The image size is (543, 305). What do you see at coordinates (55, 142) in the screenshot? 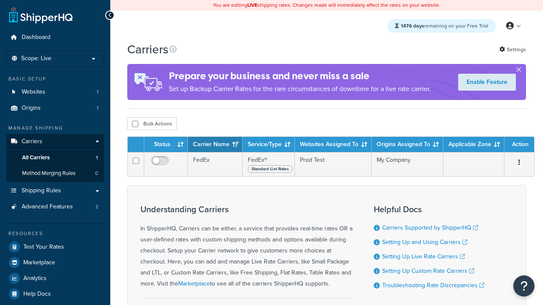
I see `a: Carriers` at bounding box center [55, 142].